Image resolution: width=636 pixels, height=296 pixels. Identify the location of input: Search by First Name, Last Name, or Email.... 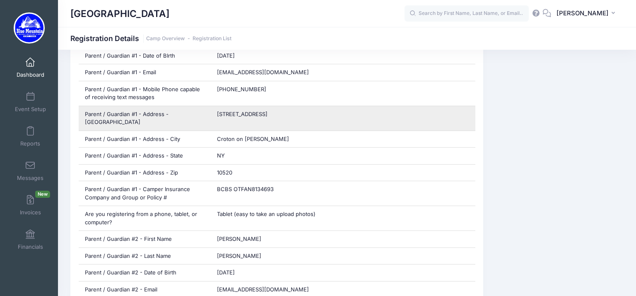
(467, 14).